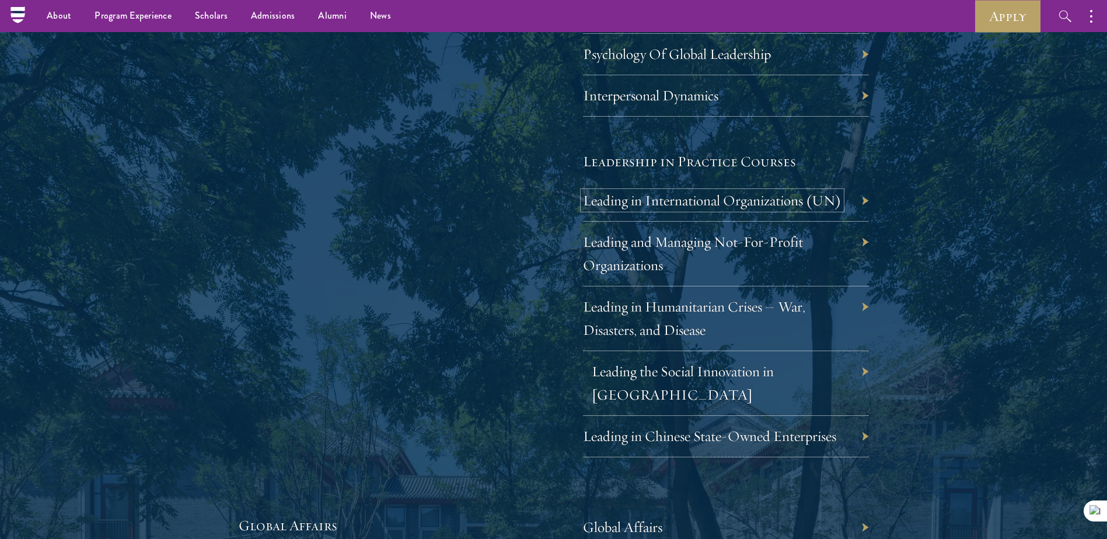 The height and width of the screenshot is (539, 1107). What do you see at coordinates (382, 526) in the screenshot?
I see `h5: Global Affairs` at bounding box center [382, 526].